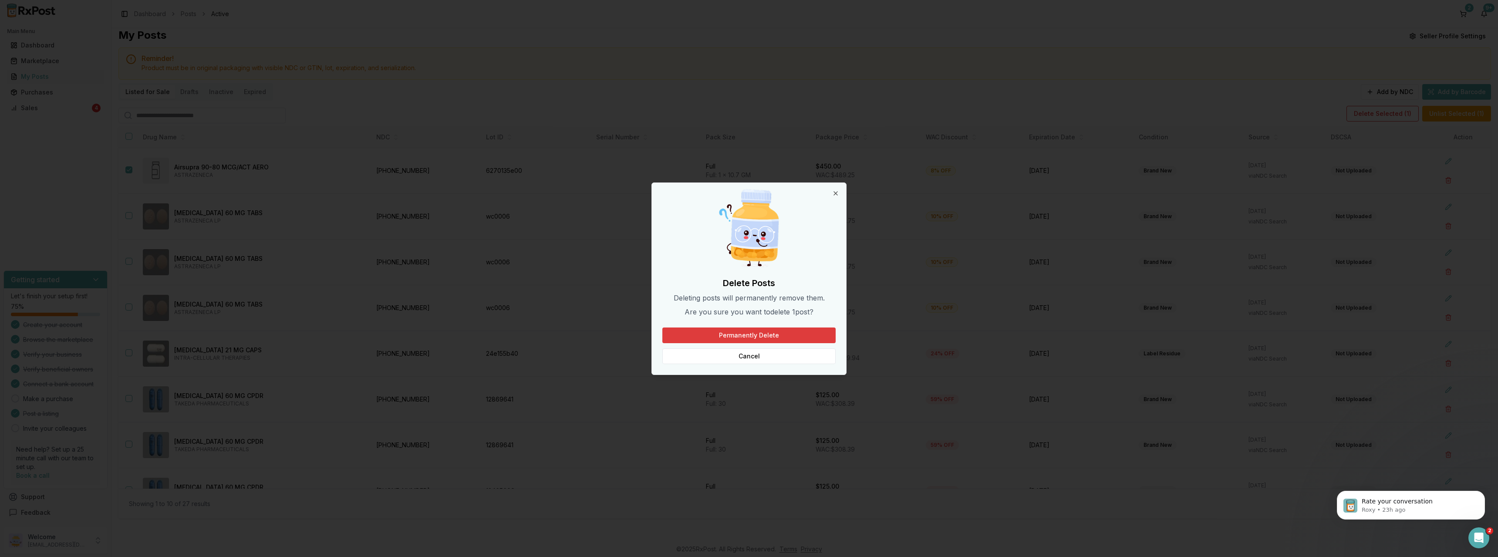  Describe the element at coordinates (749, 356) in the screenshot. I see `button: Cancel` at that location.